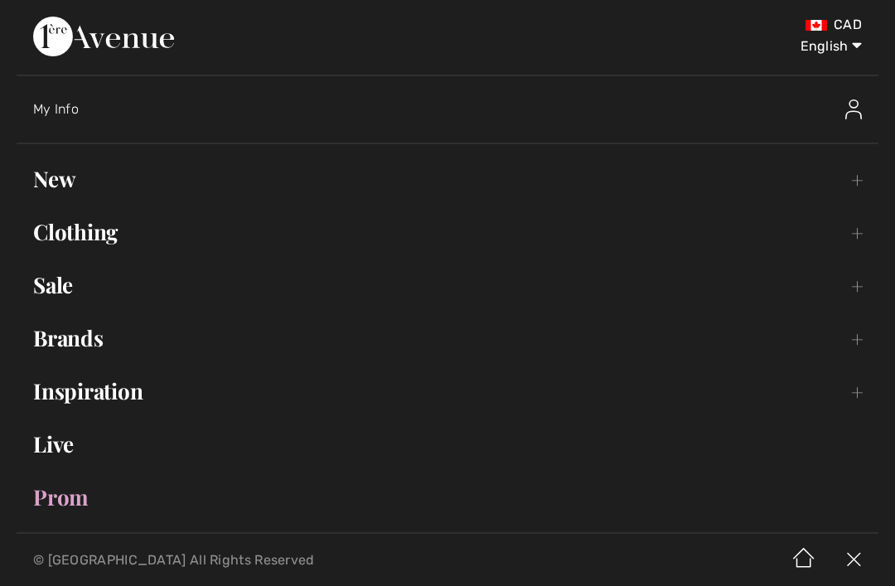 The image size is (895, 586). Describe the element at coordinates (853, 109) in the screenshot. I see `img: My Info` at that location.